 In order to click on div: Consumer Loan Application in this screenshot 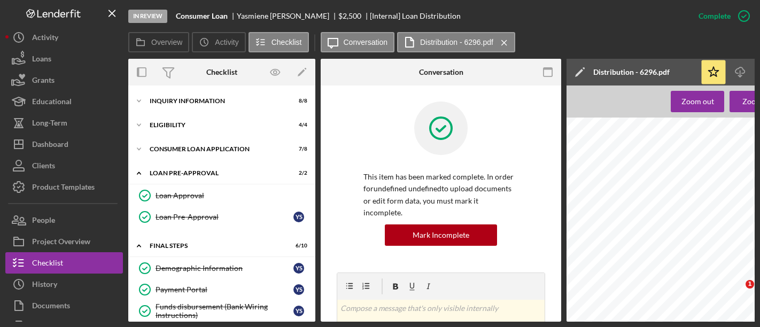, I will do `click(215, 149)`.